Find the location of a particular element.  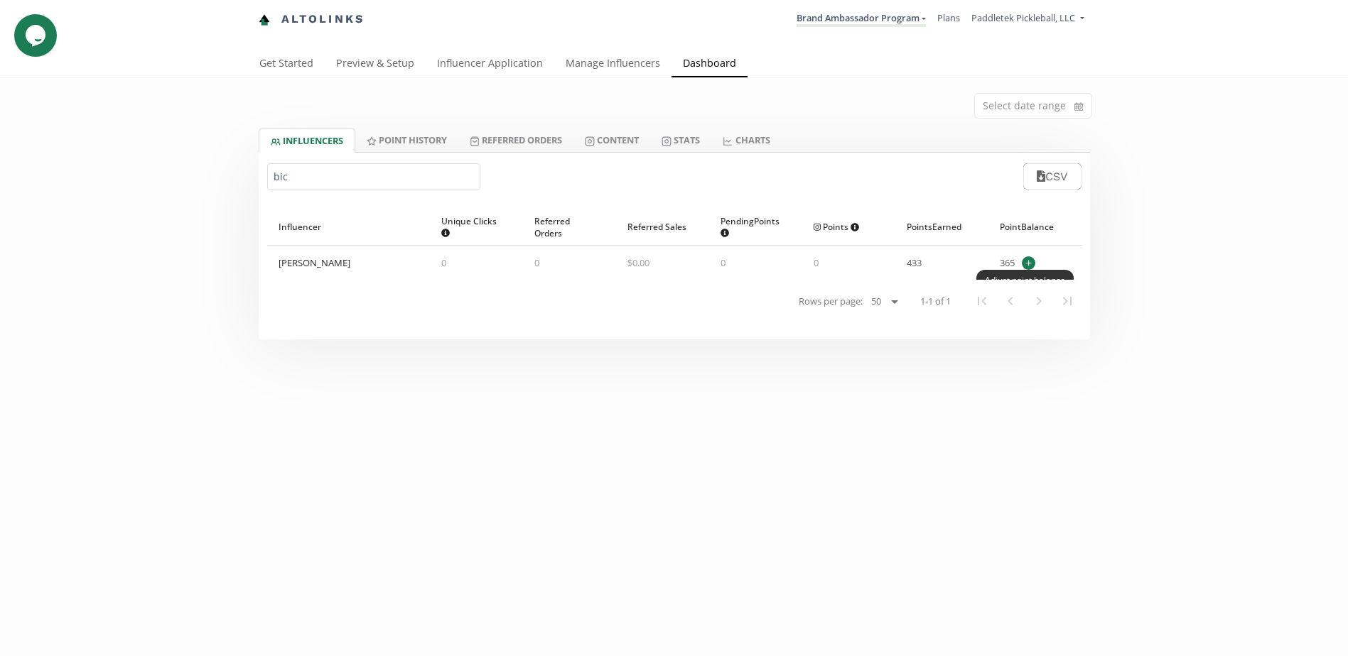

a: Paddletek Pickleball, LLC is located at coordinates (1027, 19).